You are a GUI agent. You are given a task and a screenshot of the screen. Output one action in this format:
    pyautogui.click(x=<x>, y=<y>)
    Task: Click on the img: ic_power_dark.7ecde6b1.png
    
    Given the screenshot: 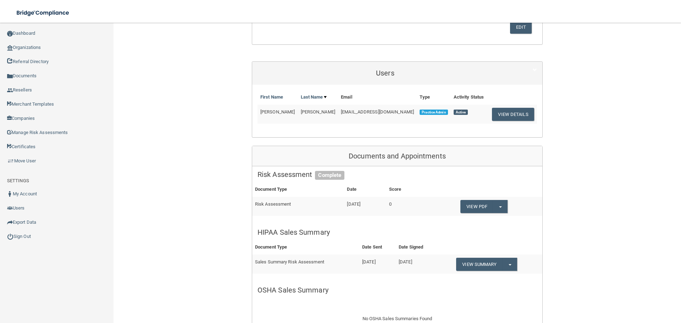 What is the action you would take?
    pyautogui.click(x=10, y=237)
    